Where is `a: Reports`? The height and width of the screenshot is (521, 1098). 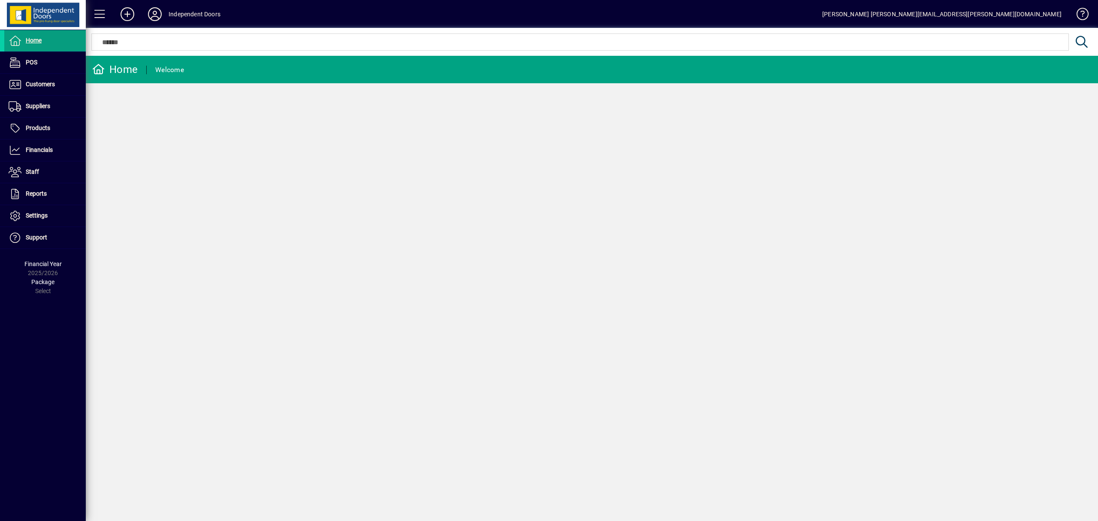
a: Reports is located at coordinates (45, 194).